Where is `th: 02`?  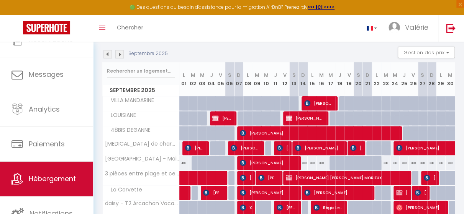
th: 02 is located at coordinates (193, 79).